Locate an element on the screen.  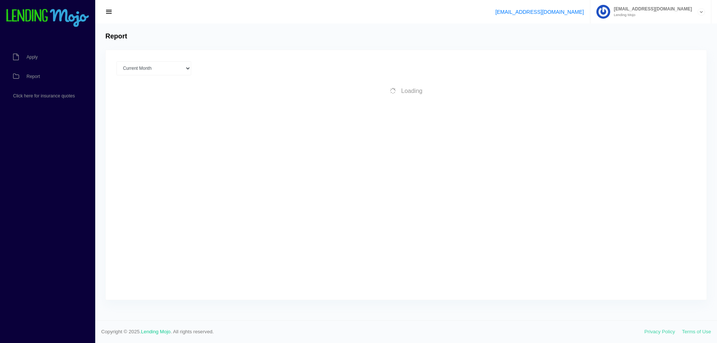
span: Loading is located at coordinates (411, 91).